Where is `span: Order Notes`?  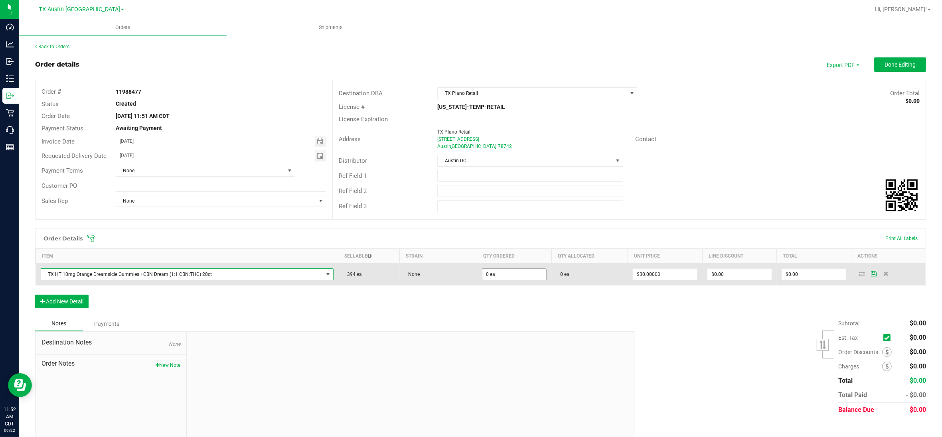
span: Order Notes is located at coordinates (111, 364).